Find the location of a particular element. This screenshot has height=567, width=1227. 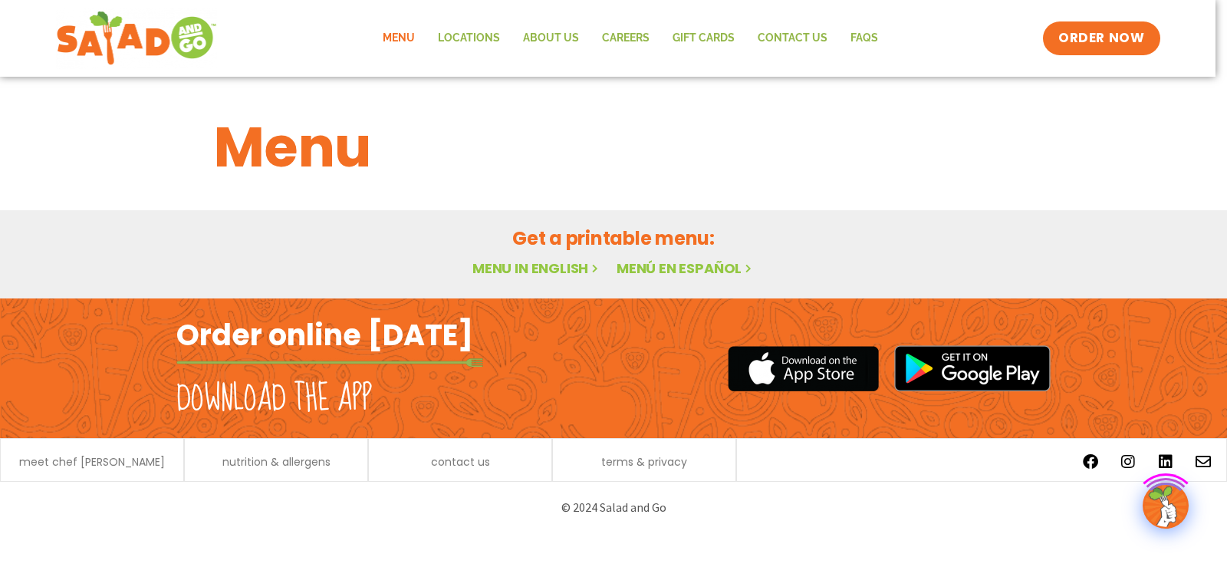

a: ORDER NOW is located at coordinates (1101, 38).